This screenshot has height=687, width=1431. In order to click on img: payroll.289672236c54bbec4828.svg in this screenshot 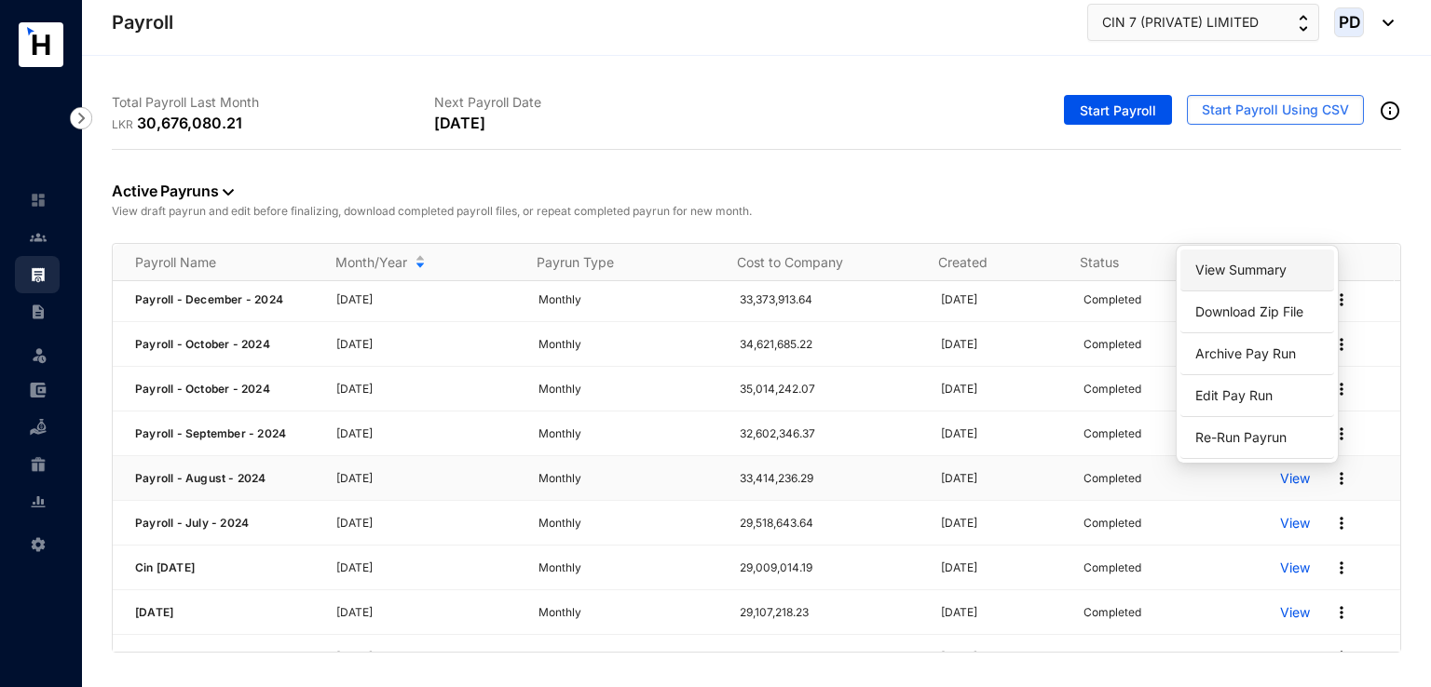, I will do `click(38, 275)`.